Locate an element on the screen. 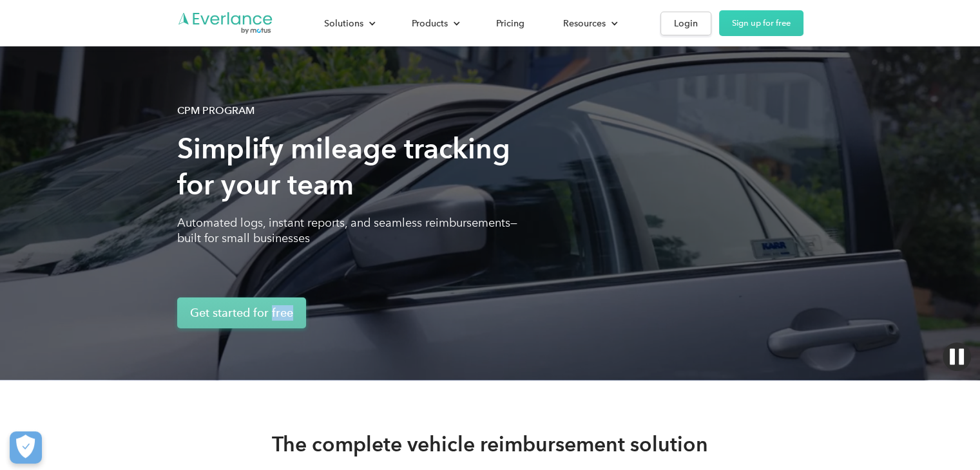 The width and height of the screenshot is (980, 470). h1: Simplify mileage tracking for your team is located at coordinates (351, 167).